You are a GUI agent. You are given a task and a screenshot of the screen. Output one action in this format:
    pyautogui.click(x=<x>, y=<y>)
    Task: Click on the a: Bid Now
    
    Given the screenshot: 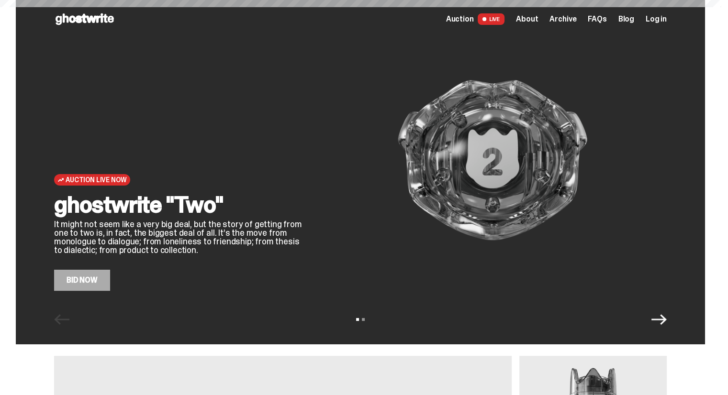 What is the action you would take?
    pyautogui.click(x=82, y=281)
    